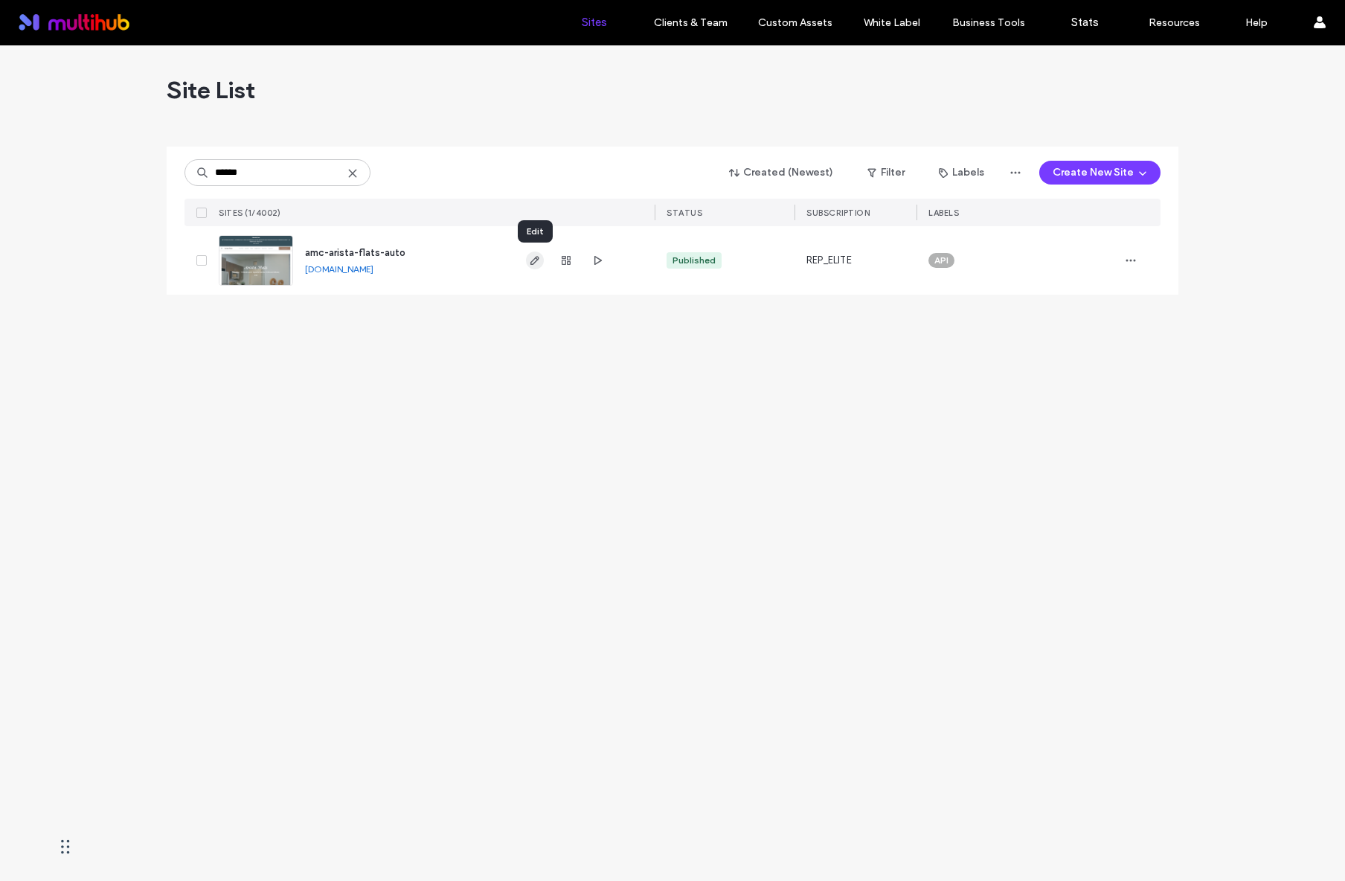 This screenshot has width=1345, height=881. What do you see at coordinates (355, 252) in the screenshot?
I see `a: amc-arista-flats-auto` at bounding box center [355, 252].